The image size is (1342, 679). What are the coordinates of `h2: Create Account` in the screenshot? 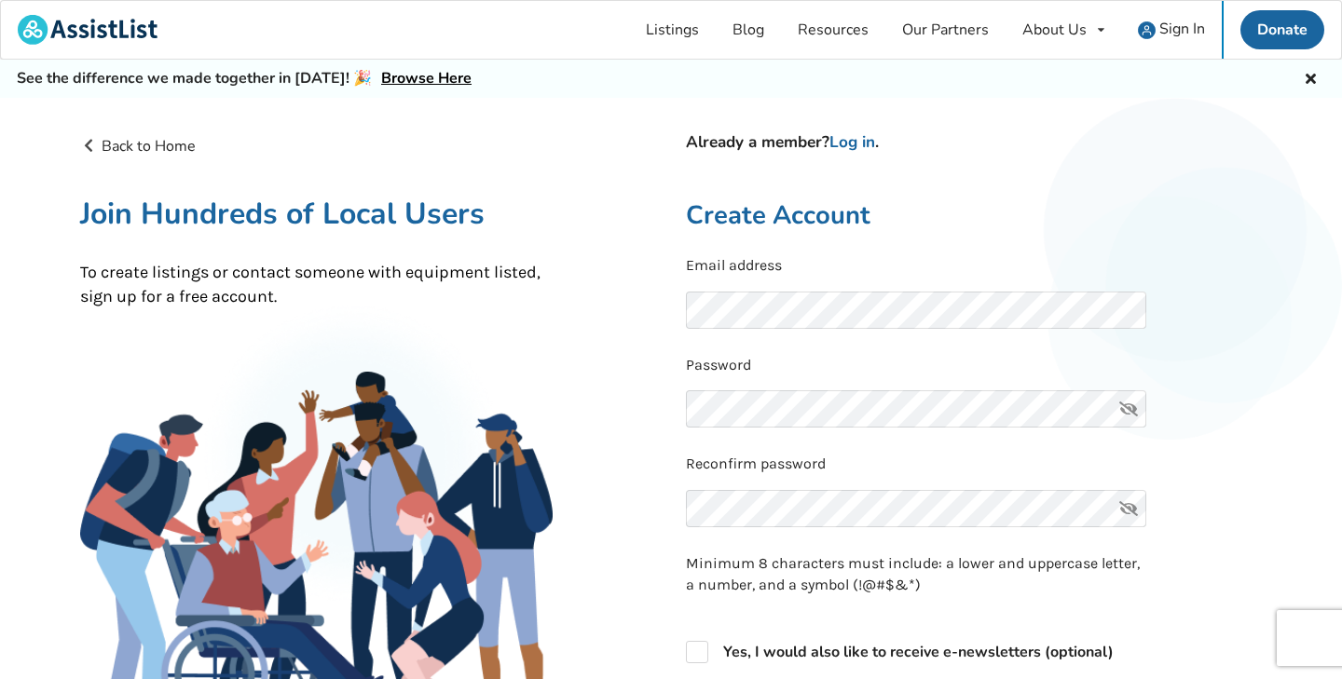 It's located at (974, 215).